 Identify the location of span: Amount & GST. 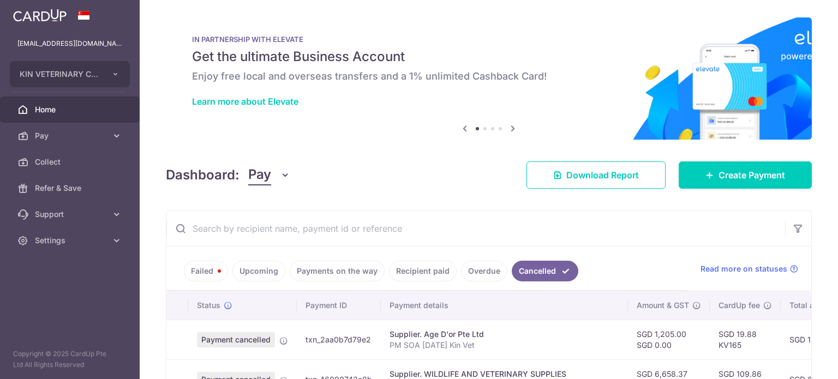
(663, 305).